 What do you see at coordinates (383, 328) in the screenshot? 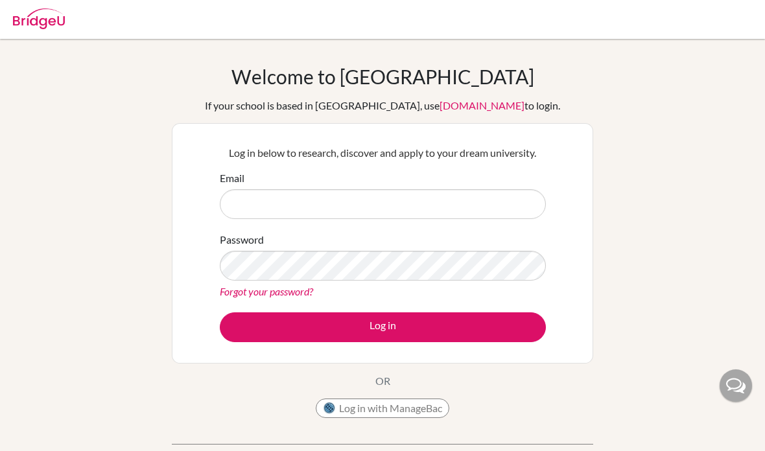
I see `button: Log in` at bounding box center [383, 328].